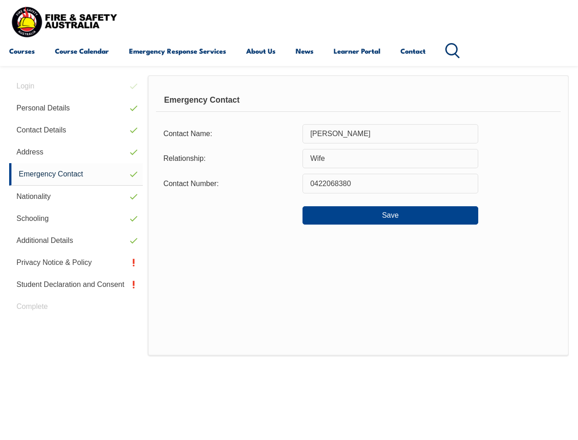  What do you see at coordinates (76, 108) in the screenshot?
I see `a: Personal Details` at bounding box center [76, 108].